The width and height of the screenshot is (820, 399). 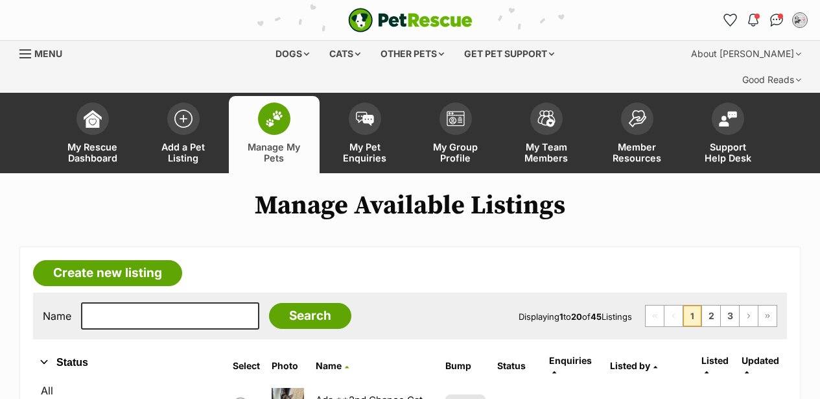 I want to click on th: Photo, so click(x=288, y=366).